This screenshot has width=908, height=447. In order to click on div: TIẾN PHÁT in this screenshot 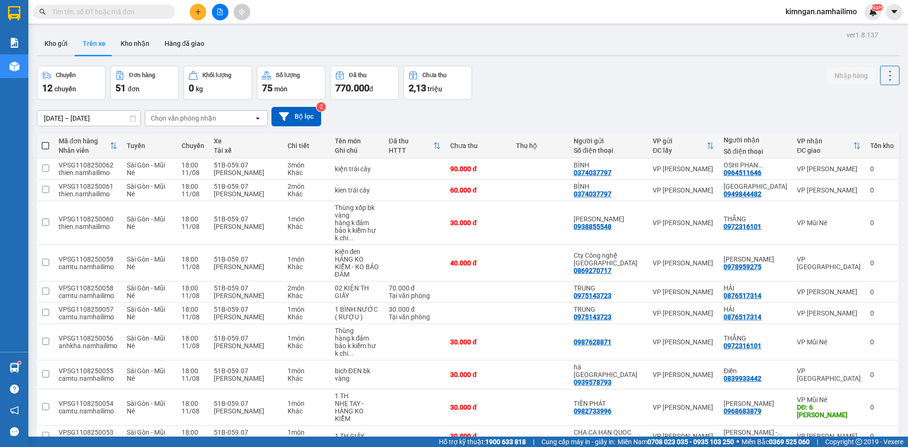, I will do `click(608, 403)`.